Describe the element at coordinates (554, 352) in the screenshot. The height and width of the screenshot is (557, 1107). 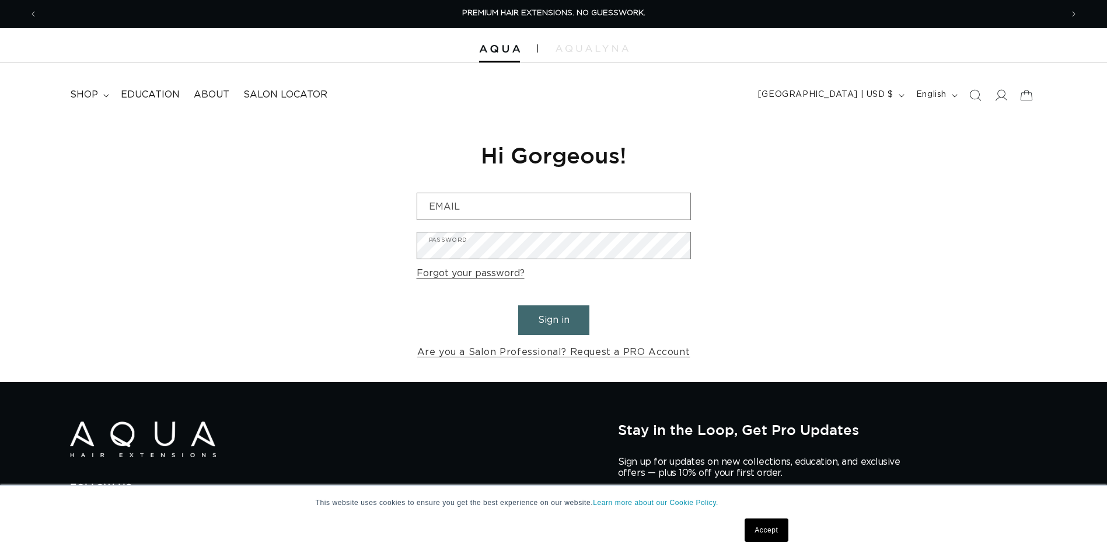
I see `a: Are you a Salon Professional? Request a PRO Account` at that location.